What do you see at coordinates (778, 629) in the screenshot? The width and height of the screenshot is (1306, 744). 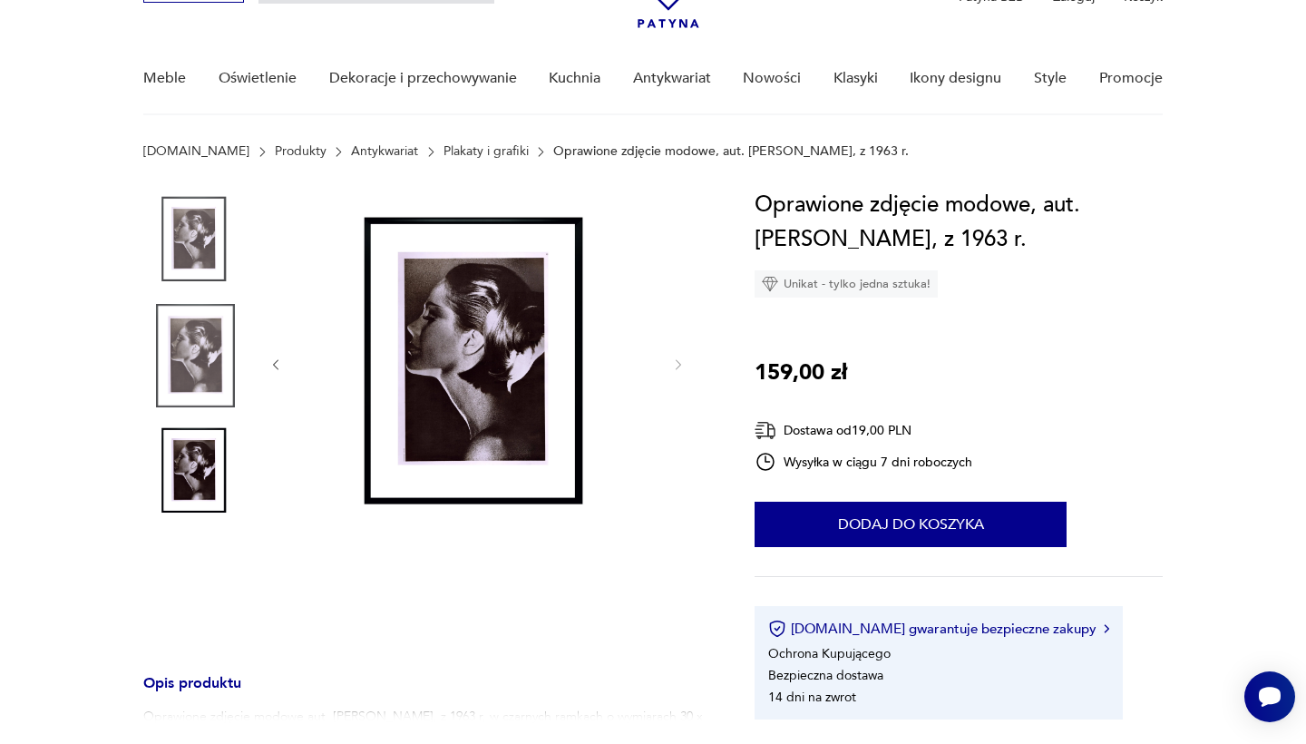 I see `img: Ikona certyfikatu` at bounding box center [778, 629].